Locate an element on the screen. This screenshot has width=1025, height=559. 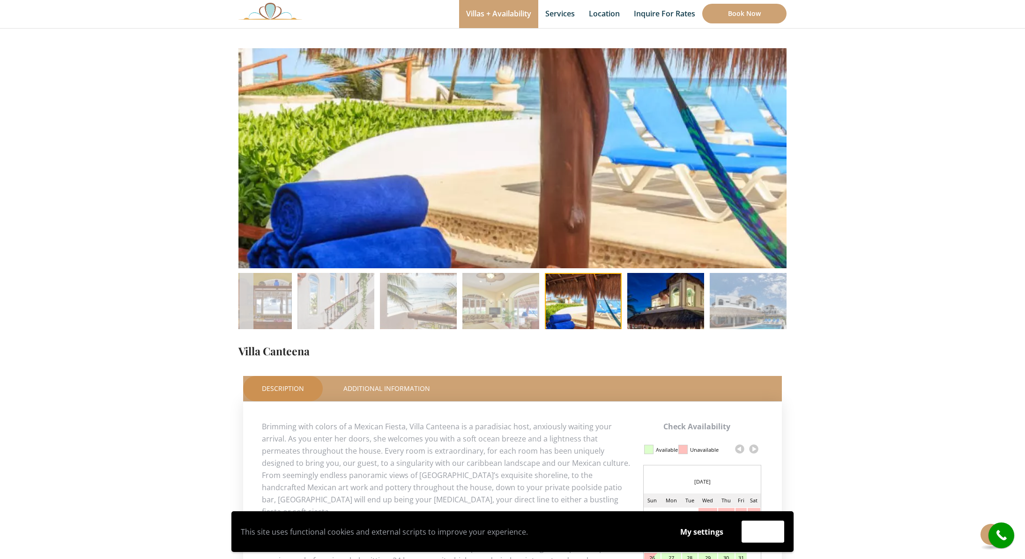
div: 2 is located at coordinates (726, 514).